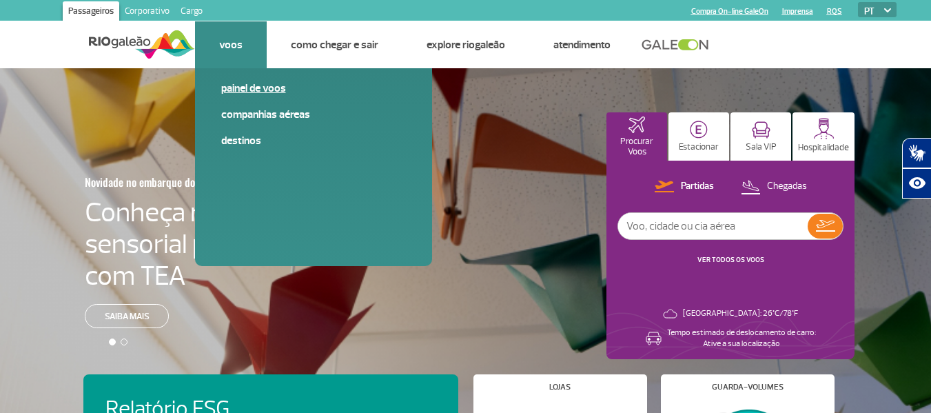  I want to click on a: Corporativo, so click(147, 12).